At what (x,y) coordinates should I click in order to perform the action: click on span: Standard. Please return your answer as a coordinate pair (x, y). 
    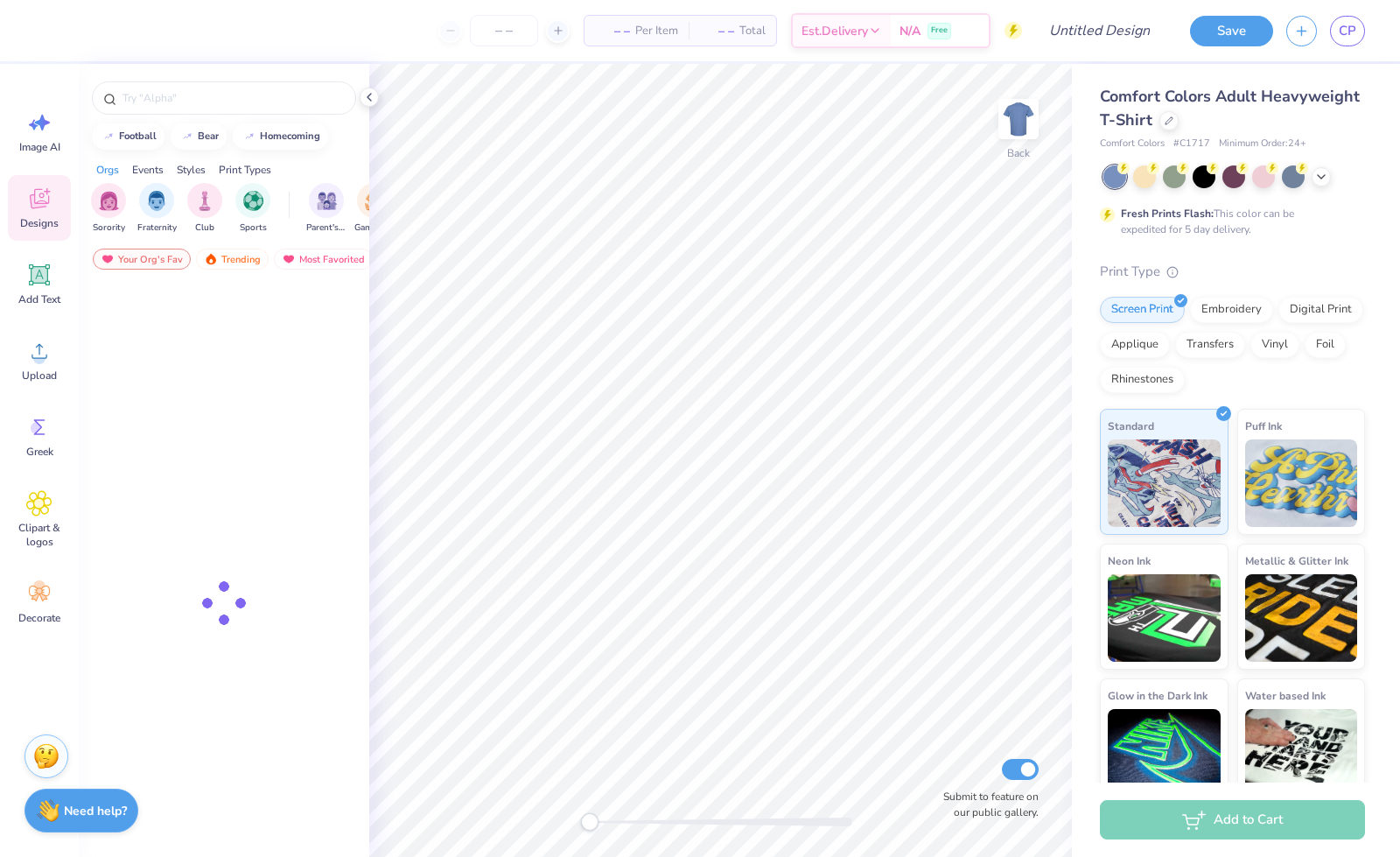
    Looking at the image, I should click on (1131, 426).